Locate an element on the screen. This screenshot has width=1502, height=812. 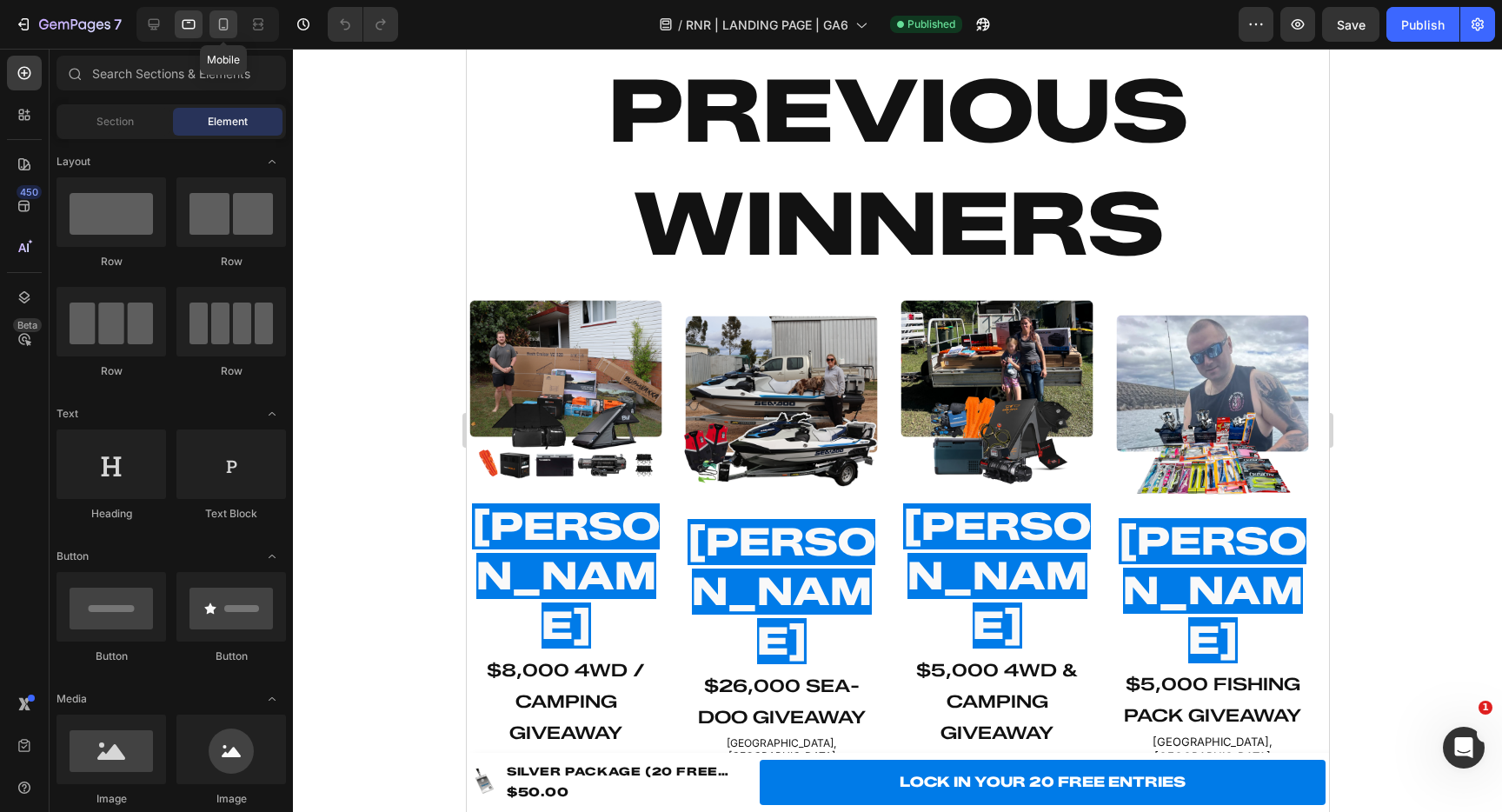
h1: Silver Package (20 Free Giveaway Entries) is located at coordinates (162, 724).